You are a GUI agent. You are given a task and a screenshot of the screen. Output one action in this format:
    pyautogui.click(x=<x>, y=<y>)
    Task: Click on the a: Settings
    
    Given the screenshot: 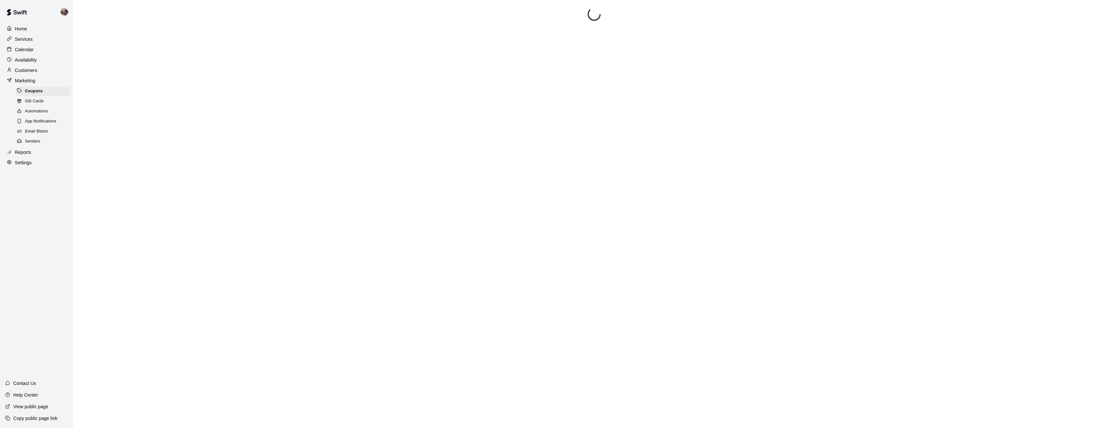 What is the action you would take?
    pyautogui.click(x=36, y=163)
    